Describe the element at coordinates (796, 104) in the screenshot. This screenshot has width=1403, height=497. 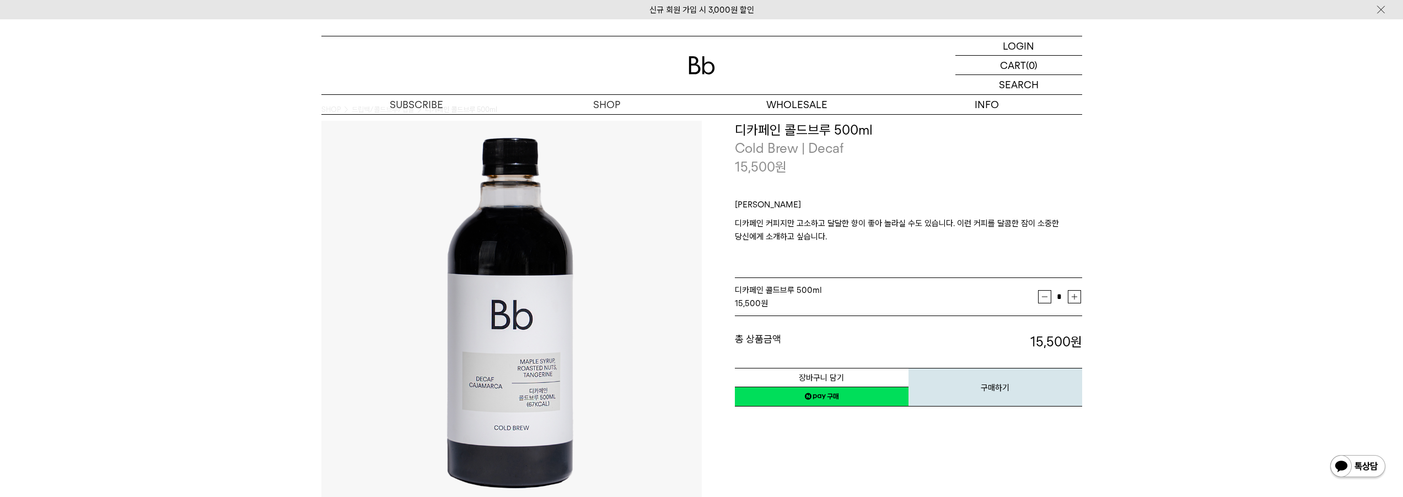
I see `p: WHOLESALE` at that location.